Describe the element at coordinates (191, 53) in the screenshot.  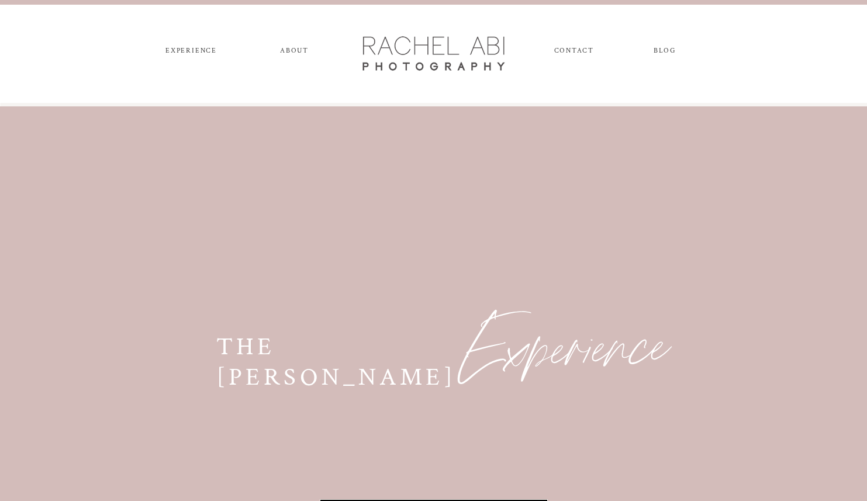
I see `a: experience` at that location.